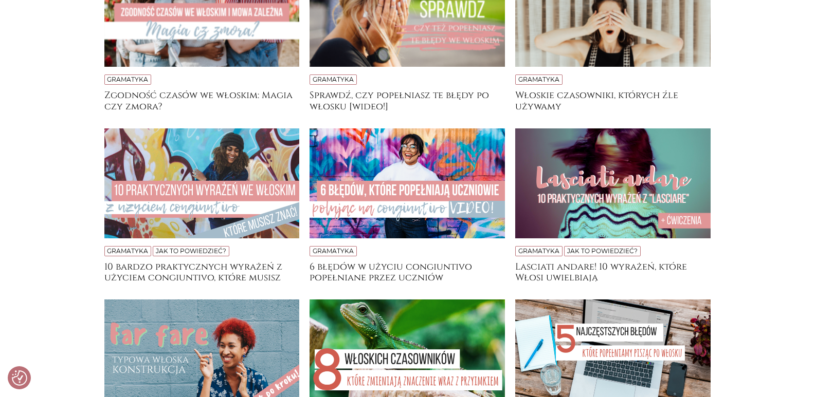  What do you see at coordinates (202, 100) in the screenshot?
I see `h4: Zgodność czasów we włoskim: Magia czy zmora?` at bounding box center [202, 100].